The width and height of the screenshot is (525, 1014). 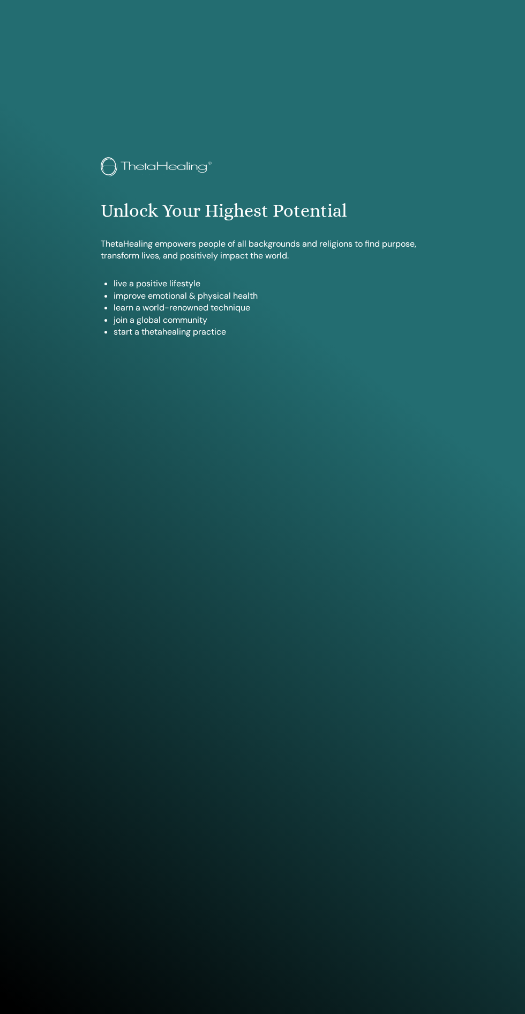 What do you see at coordinates (269, 308) in the screenshot?
I see `li: learn a world-renowned technique` at bounding box center [269, 308].